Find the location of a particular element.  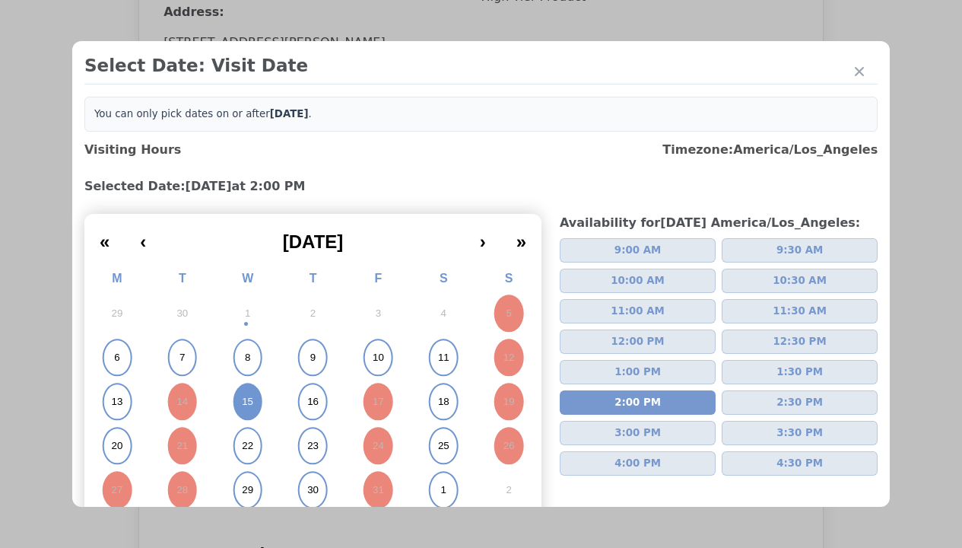

span: 3:30 PM is located at coordinates (799, 433).